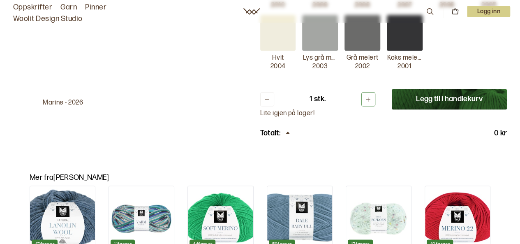 Image resolution: width=520 pixels, height=244 pixels. Describe the element at coordinates (96, 7) in the screenshot. I see `a: Pinner` at that location.